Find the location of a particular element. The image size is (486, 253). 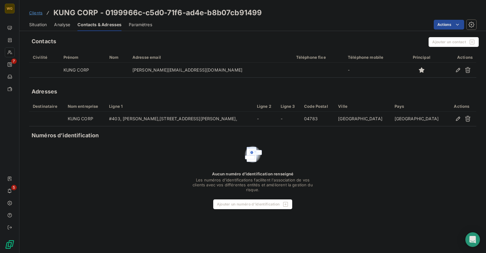

span: Paramètres is located at coordinates (140, 25).